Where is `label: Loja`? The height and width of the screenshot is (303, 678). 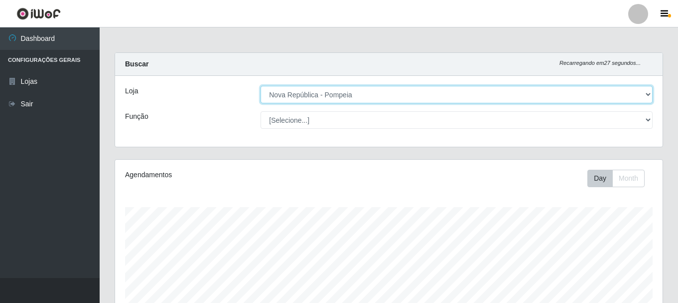 label: Loja is located at coordinates (132, 91).